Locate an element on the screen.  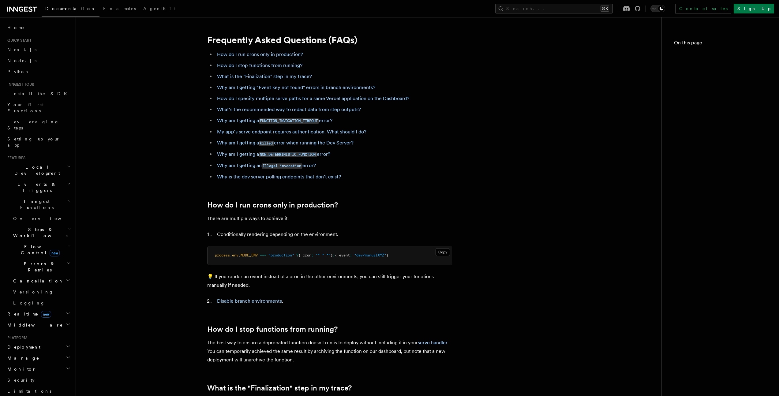
button: Manage is located at coordinates (38, 358).